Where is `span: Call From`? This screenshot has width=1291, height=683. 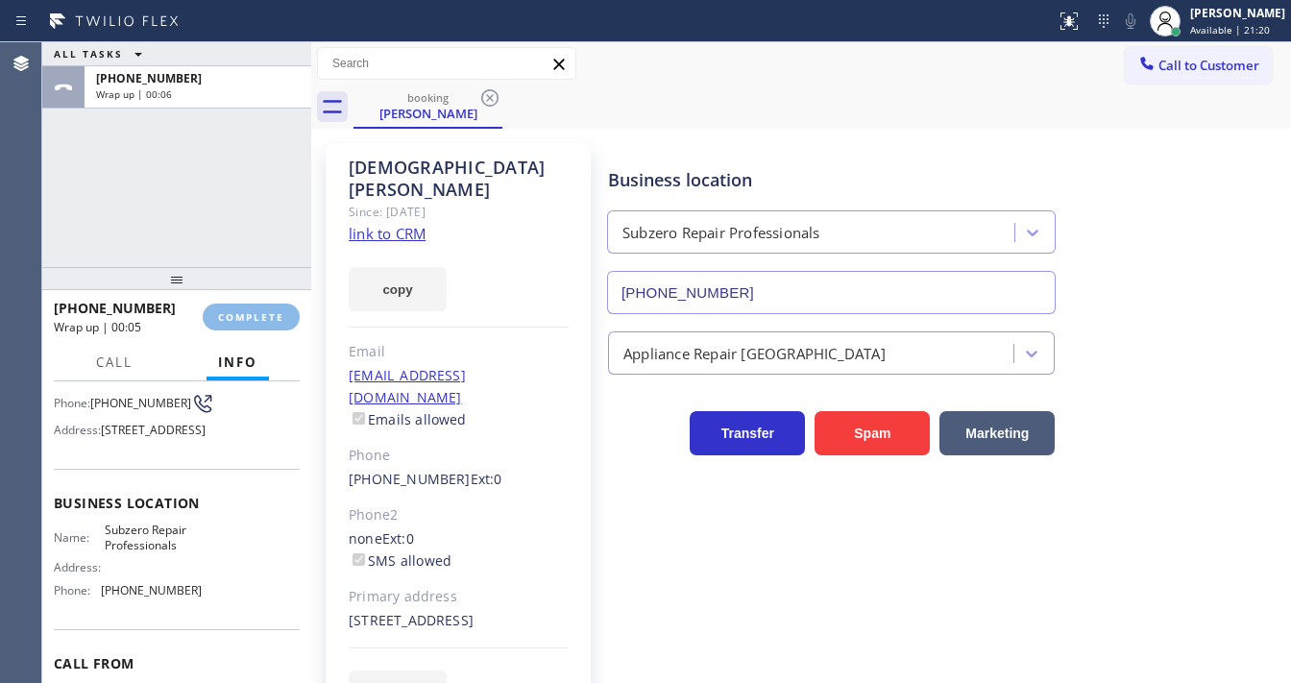
span: Call From is located at coordinates (177, 663).